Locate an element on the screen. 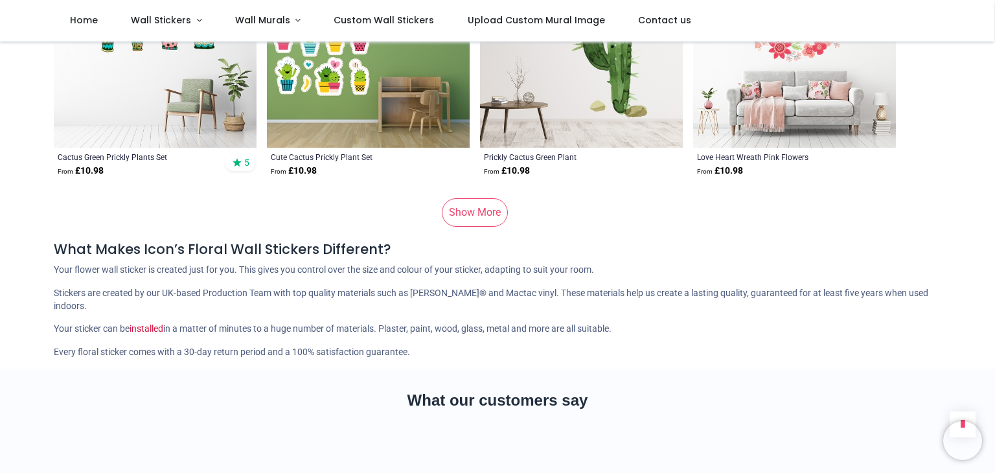 This screenshot has height=473, width=995. span: Custom Wall Stickers is located at coordinates (383, 20).